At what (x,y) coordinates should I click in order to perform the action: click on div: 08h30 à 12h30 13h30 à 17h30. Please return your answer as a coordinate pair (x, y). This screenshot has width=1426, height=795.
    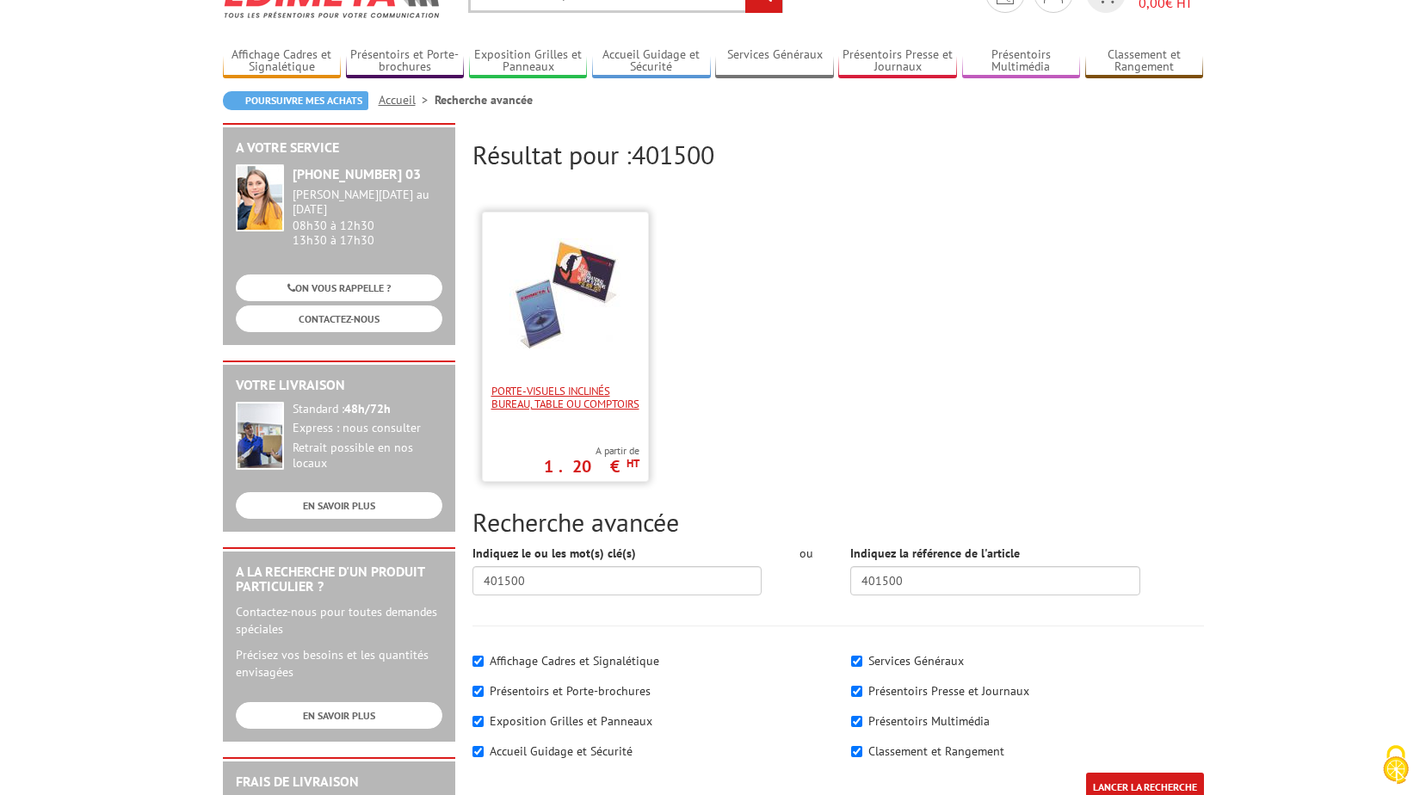
    Looking at the image, I should click on (367, 217).